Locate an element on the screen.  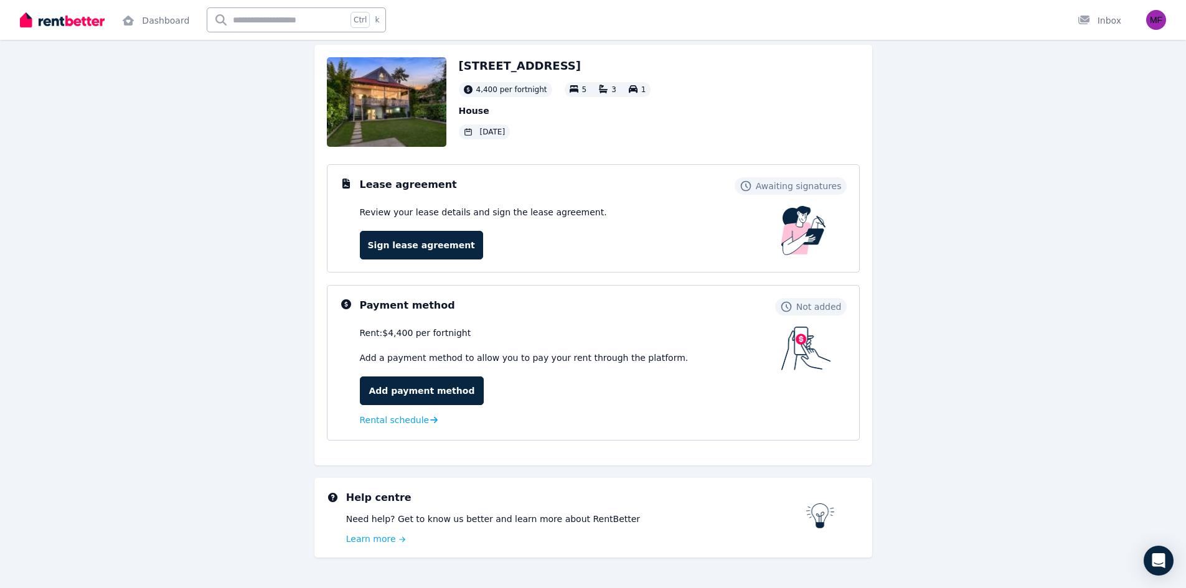
p: House is located at coordinates (555, 111).